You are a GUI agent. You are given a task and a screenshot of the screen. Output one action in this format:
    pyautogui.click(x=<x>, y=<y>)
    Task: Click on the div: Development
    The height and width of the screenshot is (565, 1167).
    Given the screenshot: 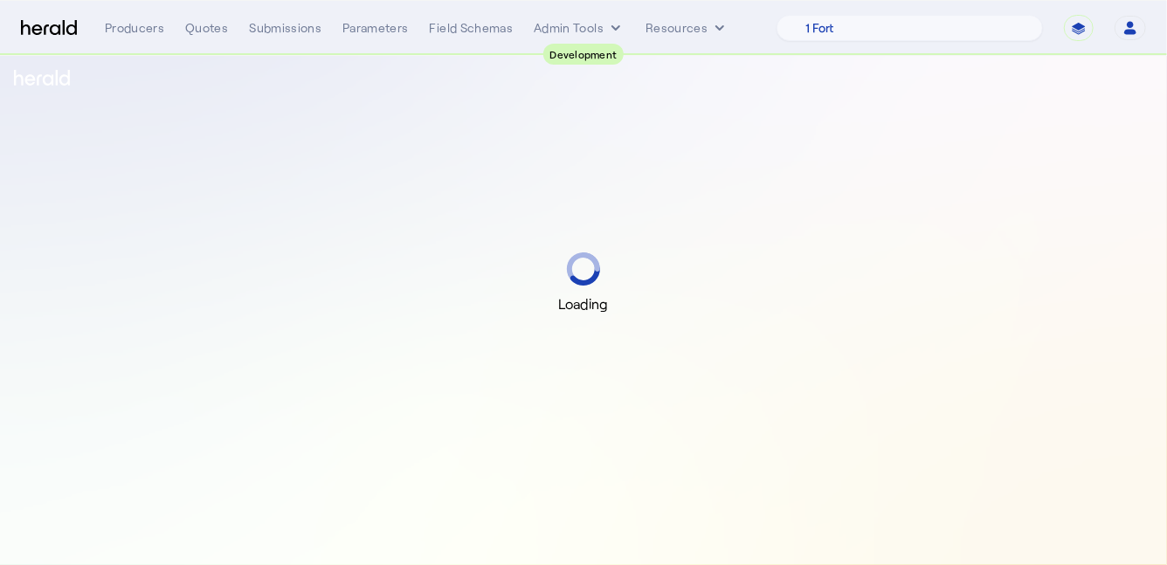 What is the action you would take?
    pyautogui.click(x=584, y=54)
    